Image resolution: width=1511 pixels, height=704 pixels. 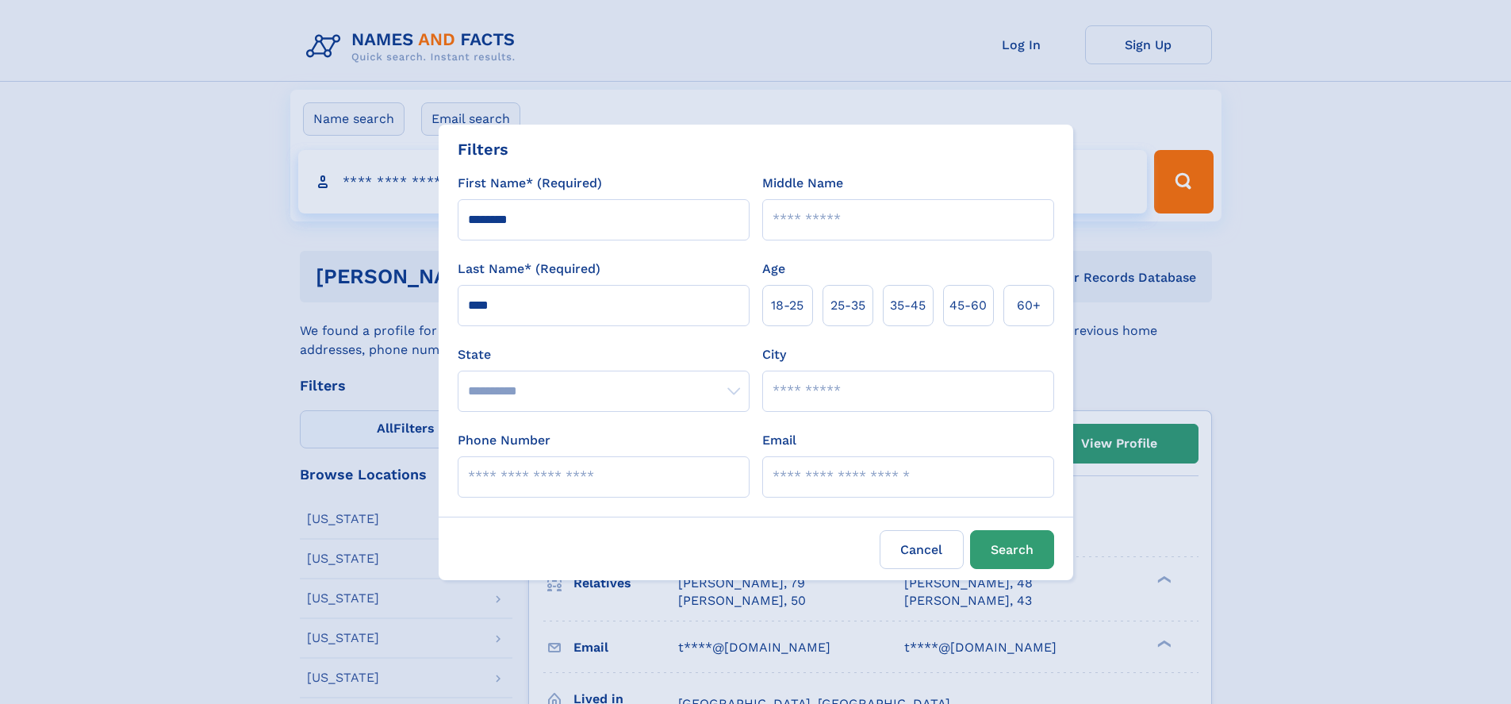 I want to click on label: Cancel, so click(x=922, y=549).